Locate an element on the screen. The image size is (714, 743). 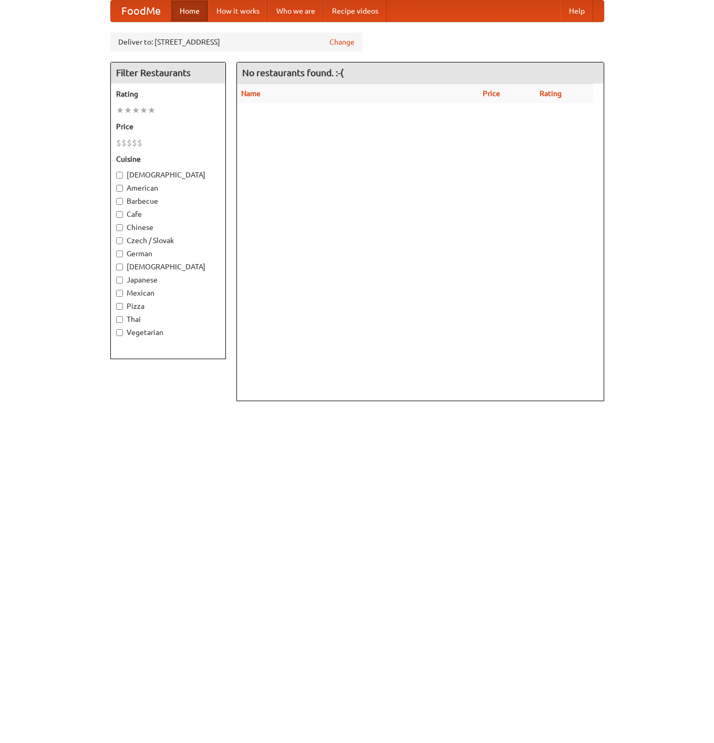
h5: Rating is located at coordinates (168, 94).